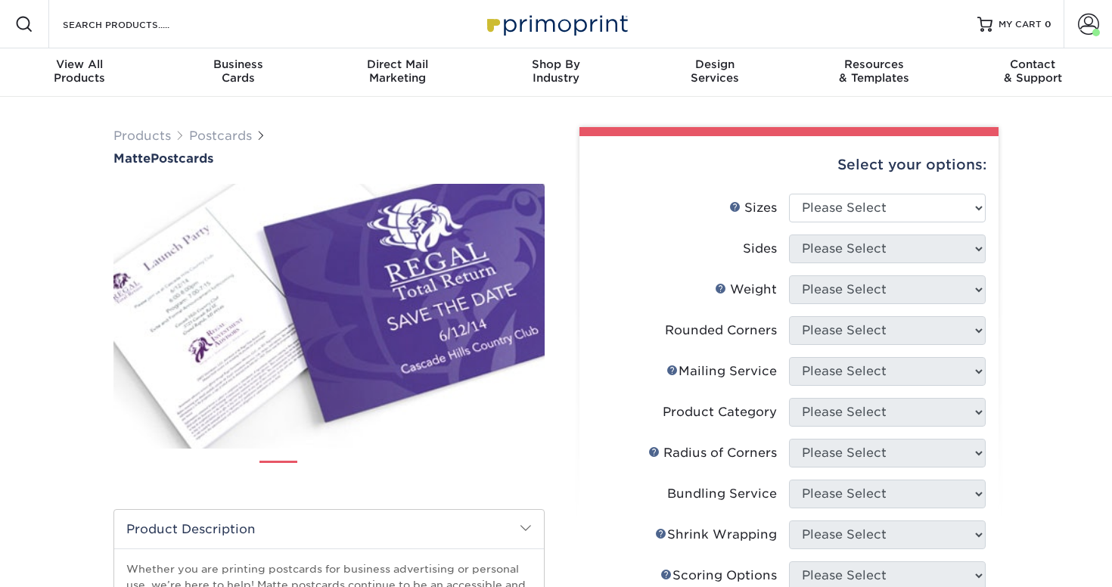 This screenshot has height=587, width=1112. Describe the element at coordinates (278, 474) in the screenshot. I see `img: Postcards 01` at that location.